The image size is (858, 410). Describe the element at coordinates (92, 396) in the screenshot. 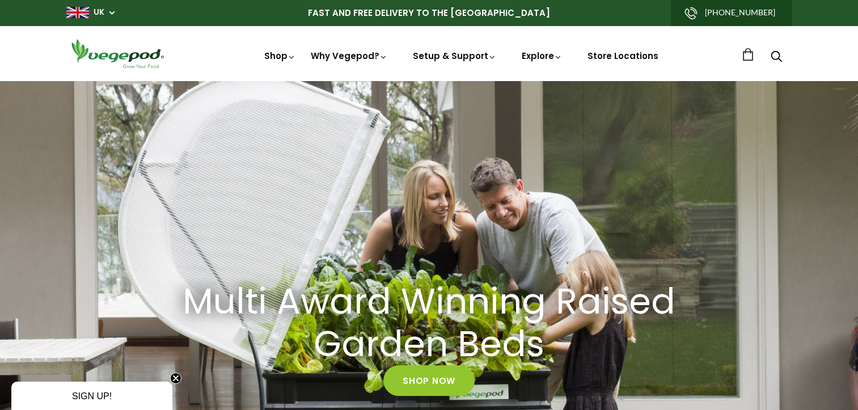

I see `div: SIGN UP!Close teaser` at that location.